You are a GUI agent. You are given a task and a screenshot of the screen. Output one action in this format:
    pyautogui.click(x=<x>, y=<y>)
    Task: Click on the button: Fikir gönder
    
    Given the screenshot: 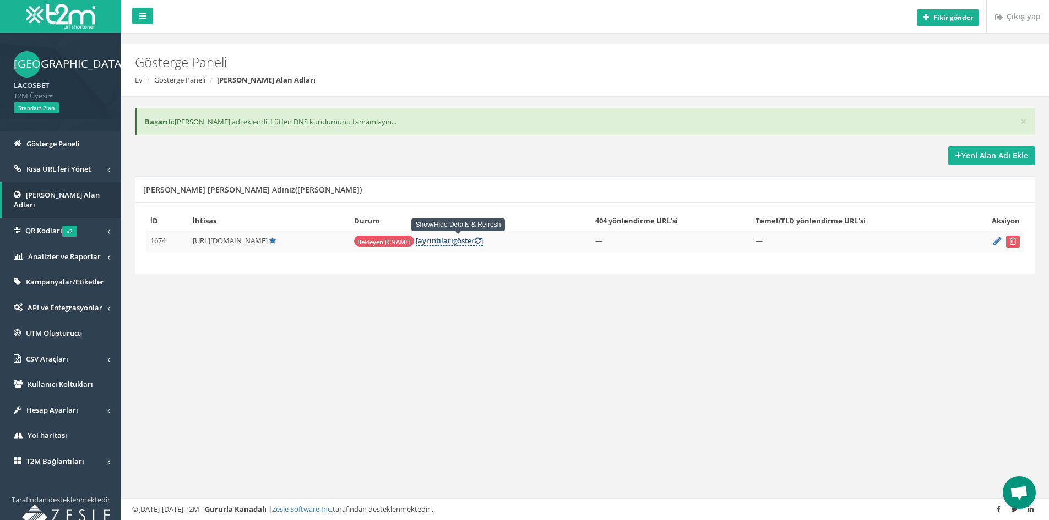 What is the action you would take?
    pyautogui.click(x=948, y=18)
    